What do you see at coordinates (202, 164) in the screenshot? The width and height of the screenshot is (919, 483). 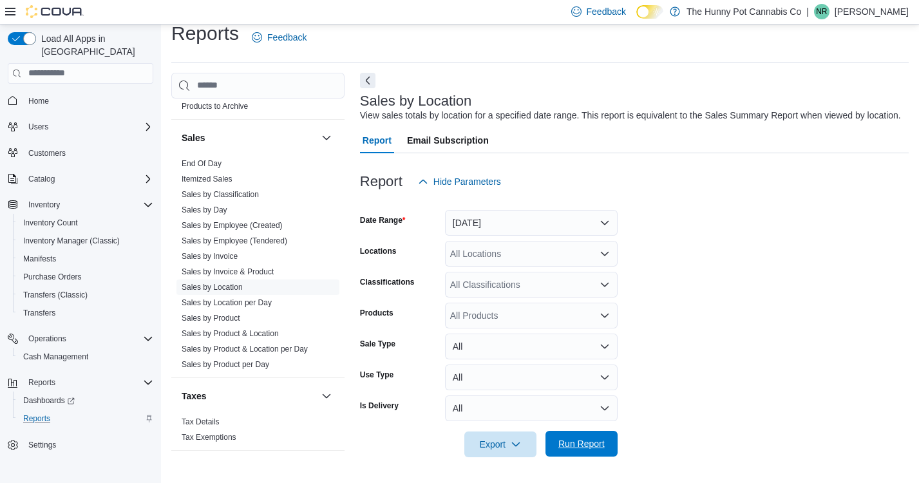 I see `span: End Of Day` at bounding box center [202, 164].